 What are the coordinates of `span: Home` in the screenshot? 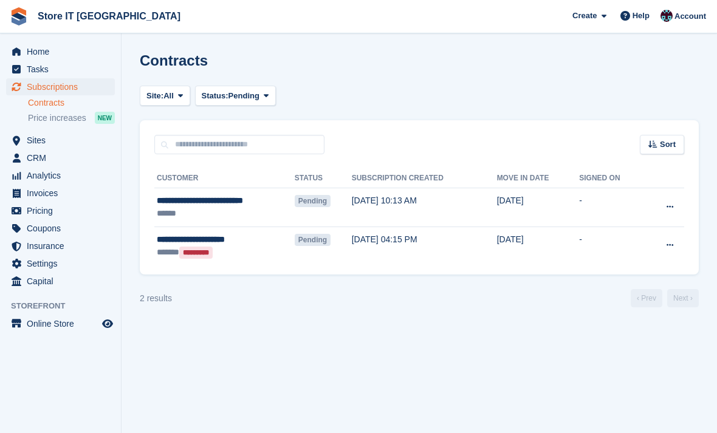 It's located at (63, 52).